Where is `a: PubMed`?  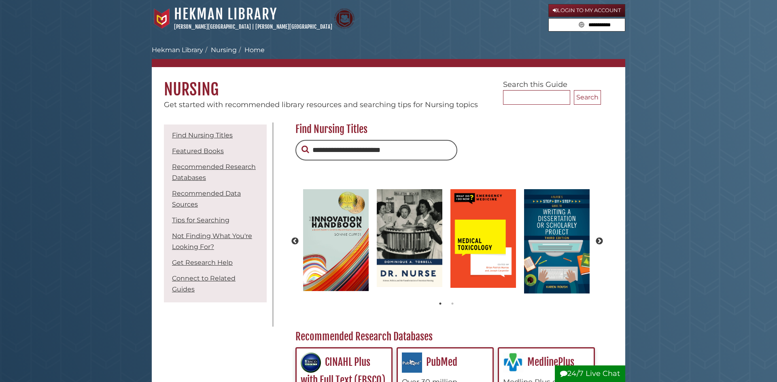 a: PubMed is located at coordinates (429, 362).